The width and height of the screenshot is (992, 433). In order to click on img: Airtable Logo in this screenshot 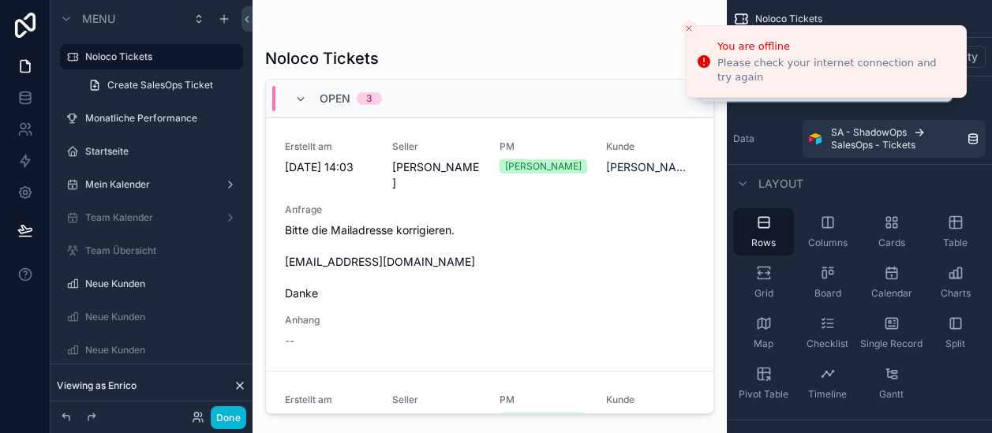, I will do `click(815, 139)`.